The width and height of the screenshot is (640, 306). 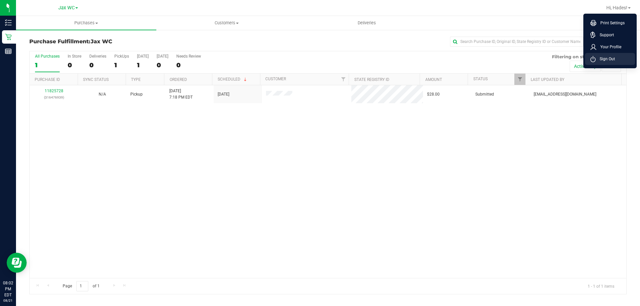 I want to click on span: Filtering on status:, so click(x=573, y=57).